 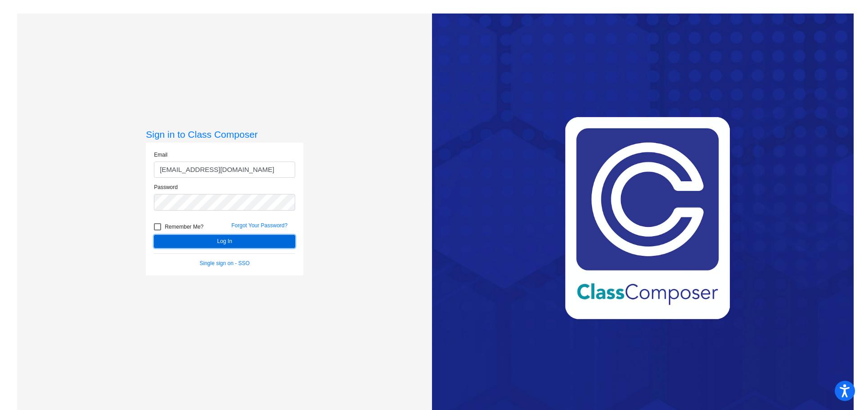 What do you see at coordinates (184, 227) in the screenshot?
I see `span: Remember Me?` at bounding box center [184, 227].